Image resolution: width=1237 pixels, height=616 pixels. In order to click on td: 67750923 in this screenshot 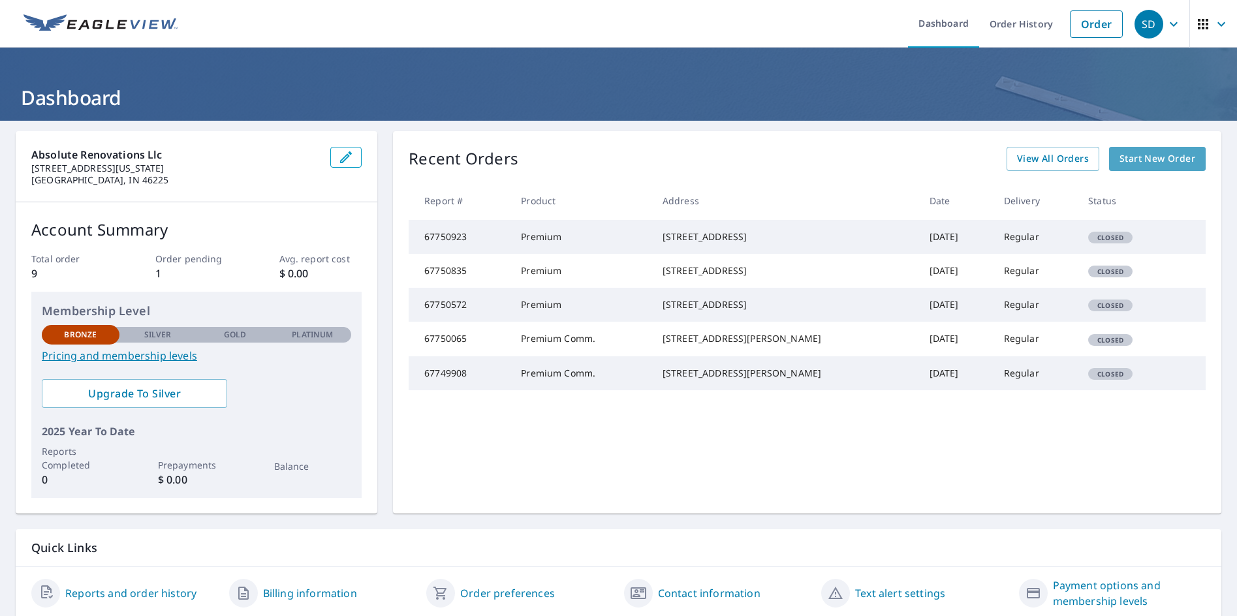, I will do `click(459, 237)`.